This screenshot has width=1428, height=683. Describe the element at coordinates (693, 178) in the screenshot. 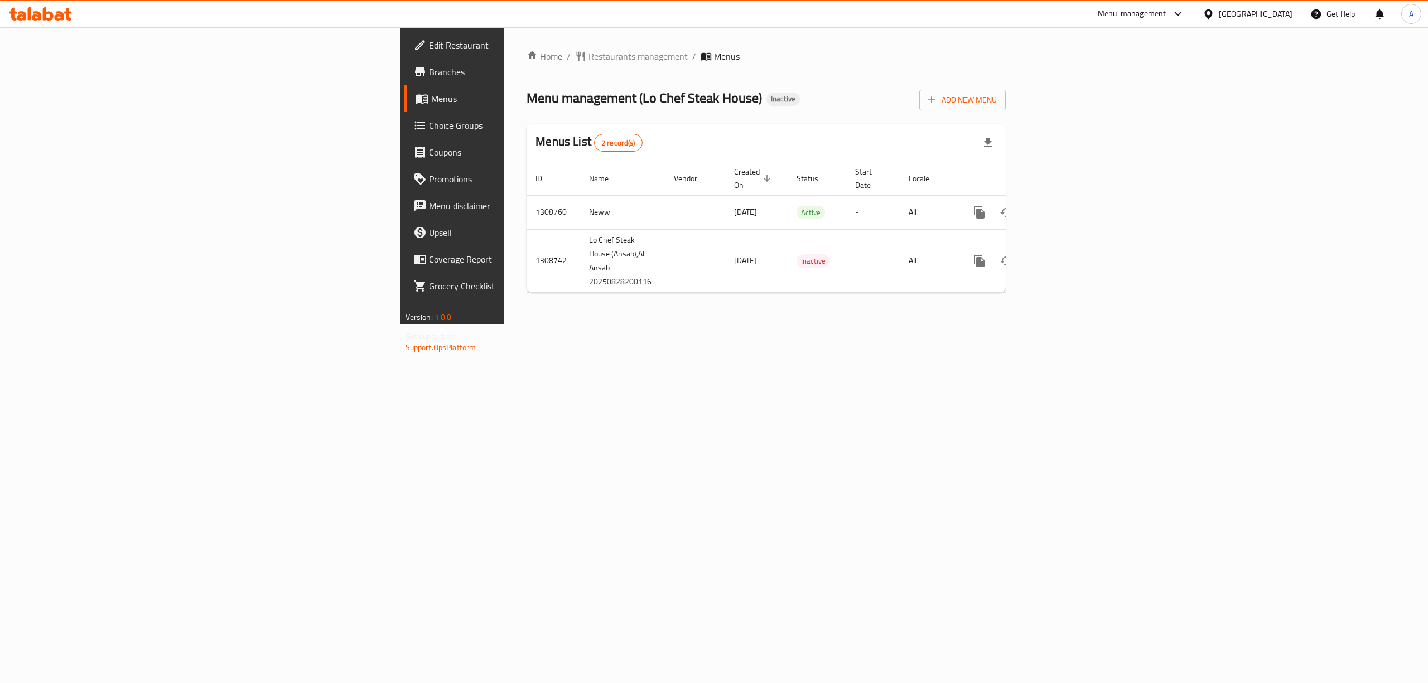

I see `span: Vendor` at that location.